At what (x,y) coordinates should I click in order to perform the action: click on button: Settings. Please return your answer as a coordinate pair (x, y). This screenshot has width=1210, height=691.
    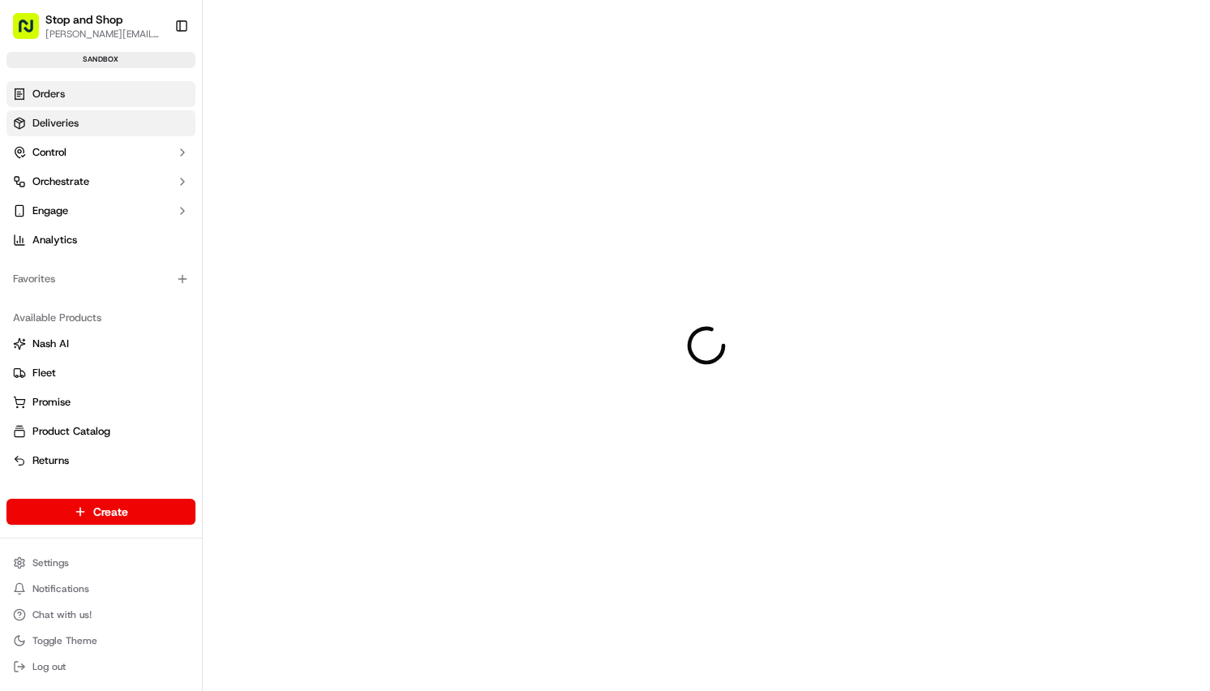
    Looking at the image, I should click on (101, 563).